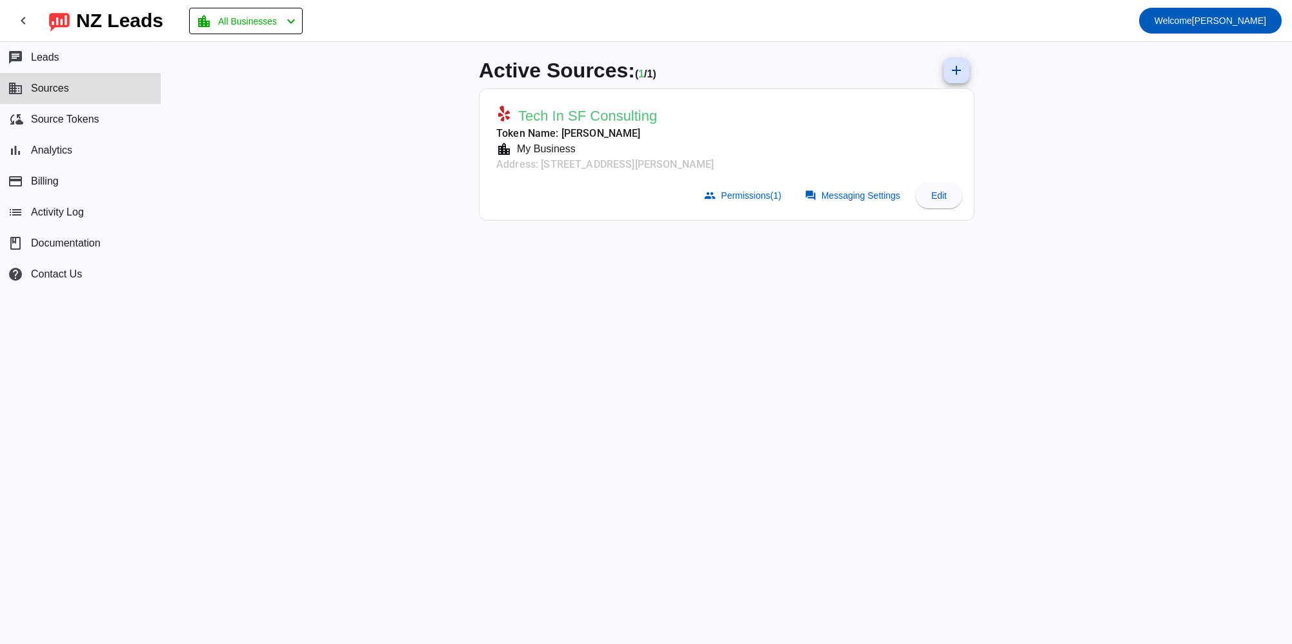  I want to click on button: Edit, so click(939, 195).